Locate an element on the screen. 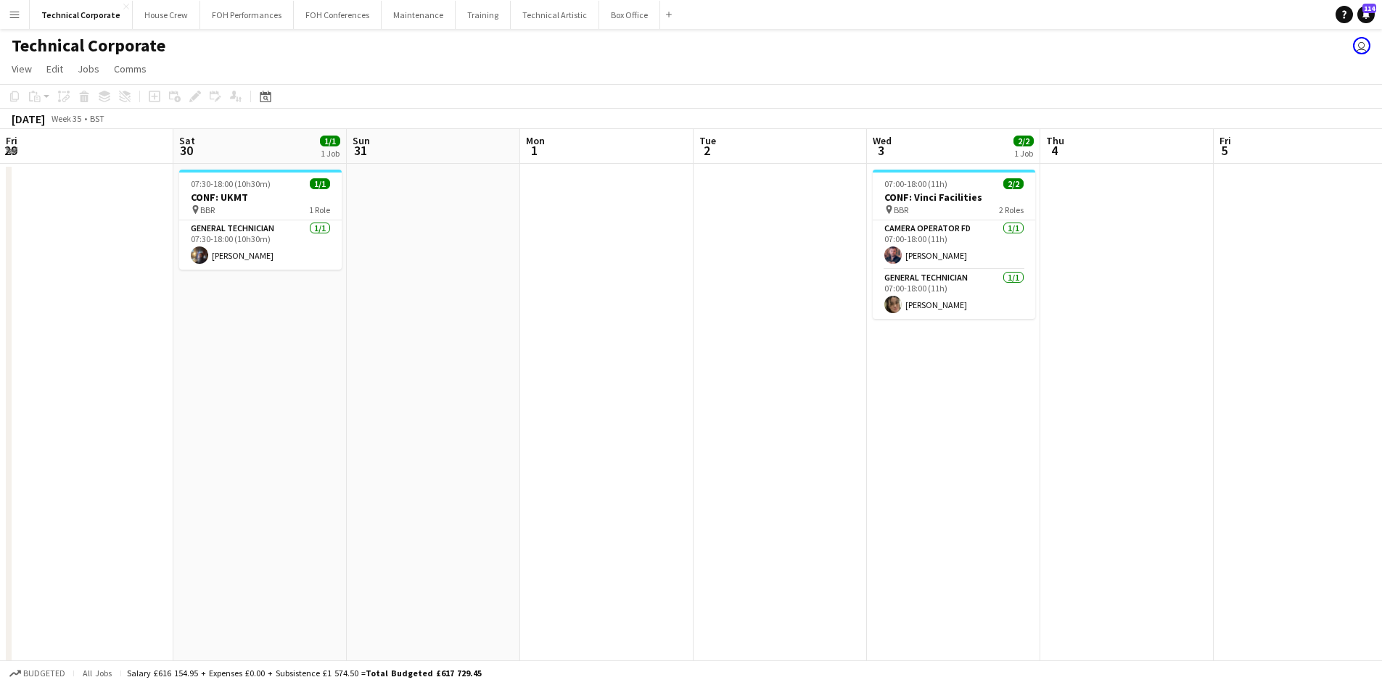 The height and width of the screenshot is (685, 1382). app-user-avatar: Abby Hubbard is located at coordinates (1361, 46).